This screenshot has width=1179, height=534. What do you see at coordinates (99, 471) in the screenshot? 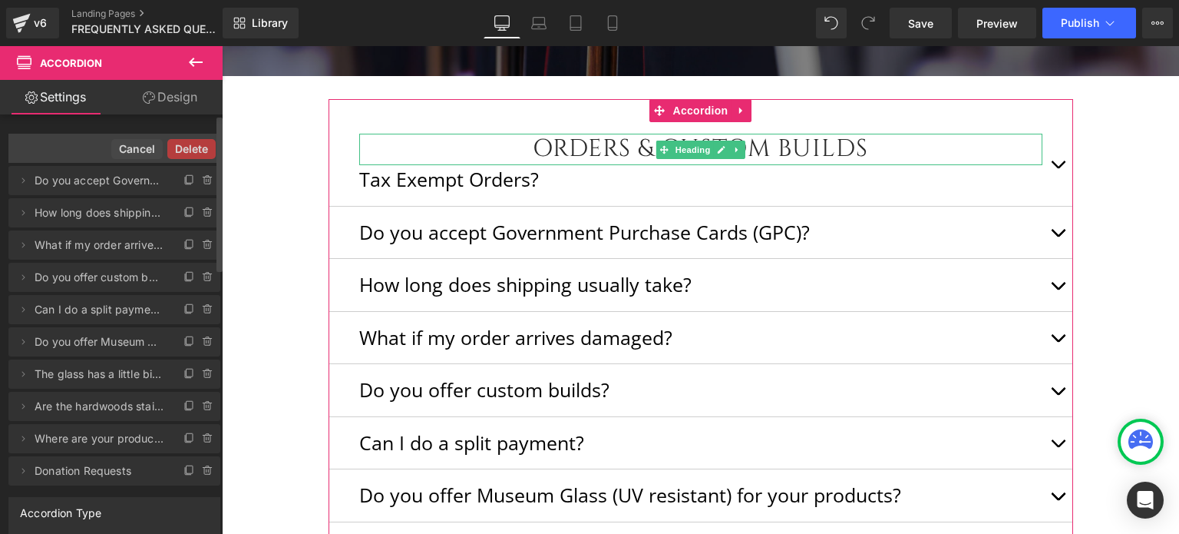
I see `span: Donation Requests` at bounding box center [99, 471].